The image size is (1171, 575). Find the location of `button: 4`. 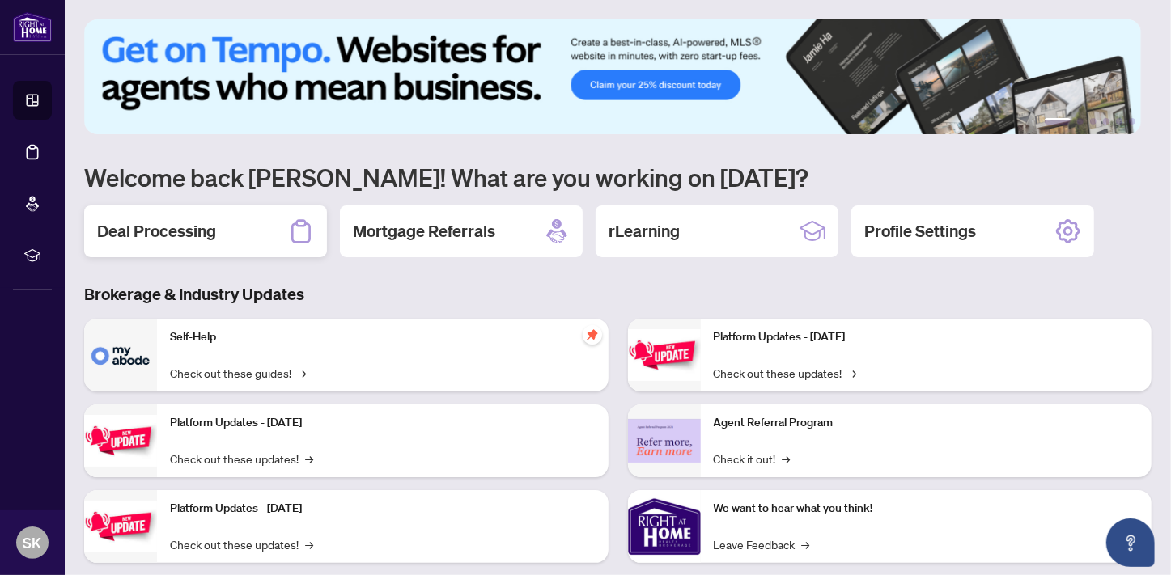

button: 4 is located at coordinates (1106, 121).